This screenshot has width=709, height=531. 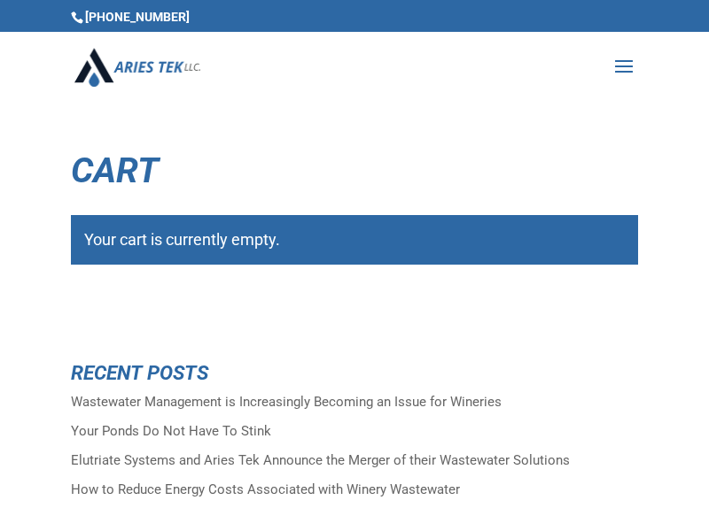 I want to click on a: Elutriate Systems and Aries Tek Announce the Merger of their Wastewater Solutions, so click(x=320, y=461).